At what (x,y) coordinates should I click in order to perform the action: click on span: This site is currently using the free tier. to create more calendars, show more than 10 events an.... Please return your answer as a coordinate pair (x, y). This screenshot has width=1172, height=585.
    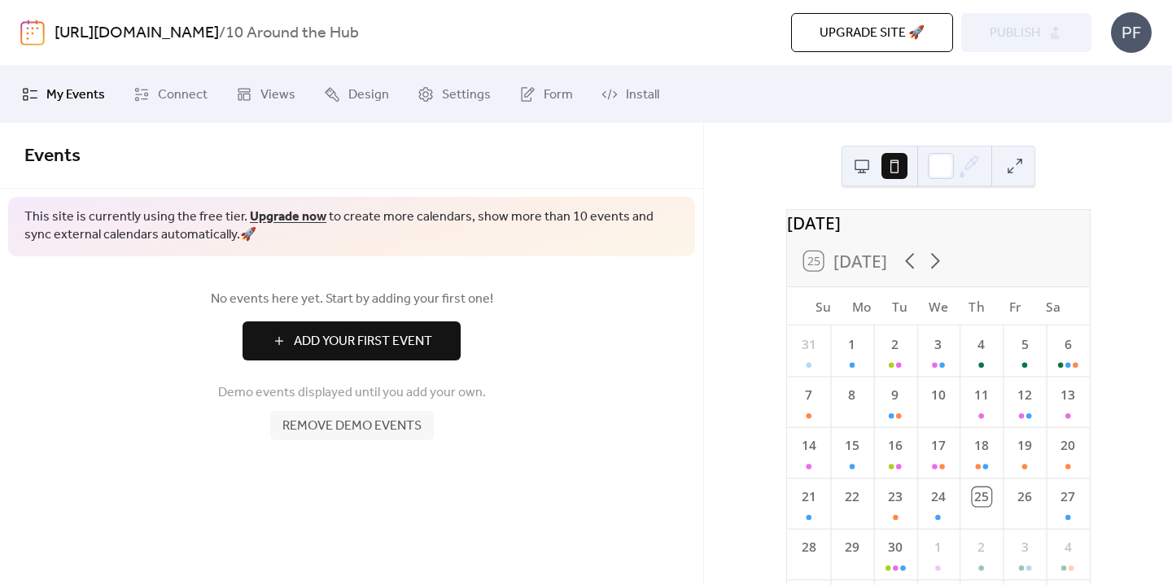
    Looking at the image, I should click on (352, 226).